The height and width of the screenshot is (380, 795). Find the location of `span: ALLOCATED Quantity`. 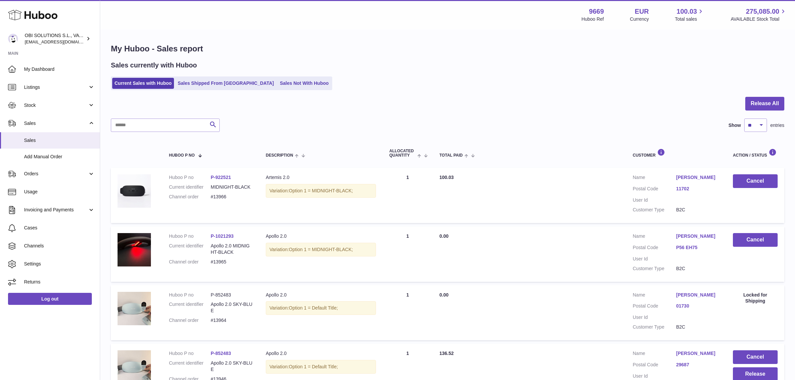

span: ALLOCATED Quantity is located at coordinates (402, 153).